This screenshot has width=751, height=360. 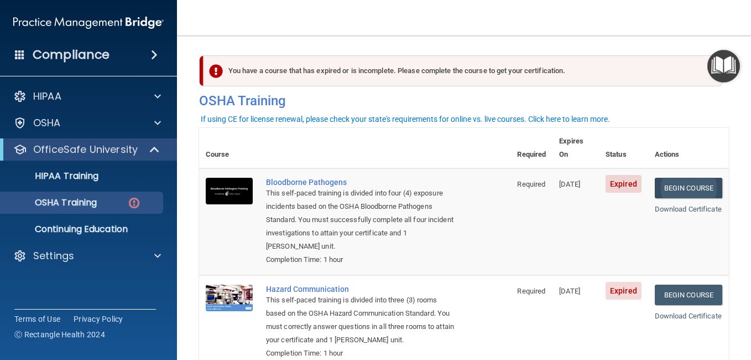 I want to click on th: Actions, so click(x=689, y=148).